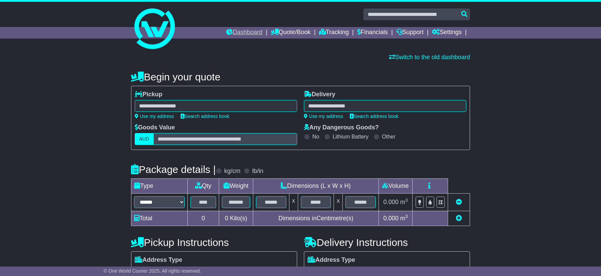 The height and width of the screenshot is (276, 601). Describe the element at coordinates (232, 171) in the screenshot. I see `label: kg/cm` at that location.